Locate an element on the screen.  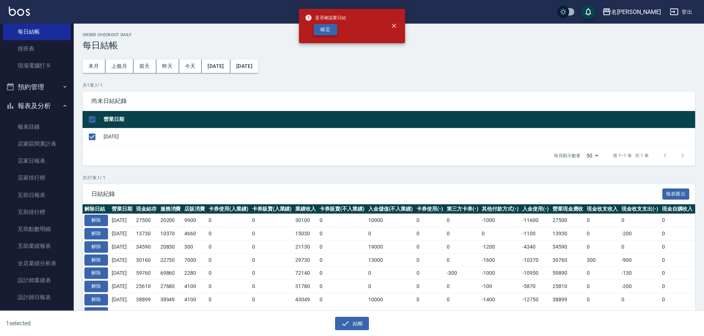
a: 全店業績分析表 is located at coordinates (37, 263).